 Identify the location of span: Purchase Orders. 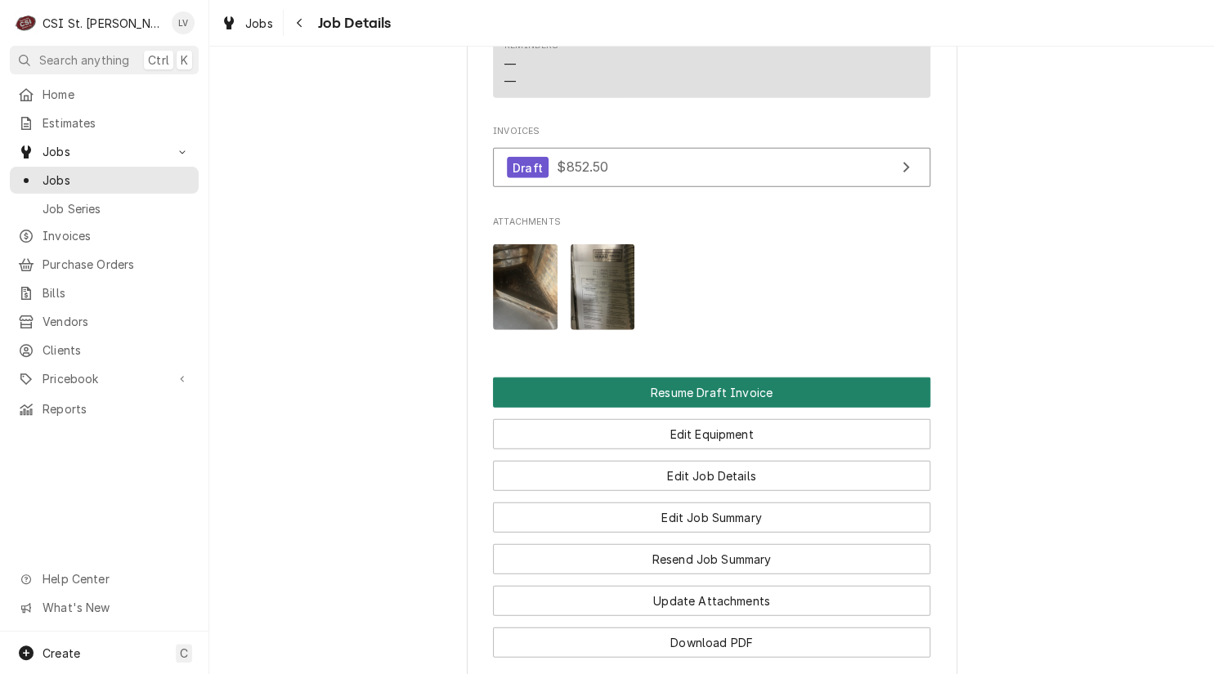
(116, 264).